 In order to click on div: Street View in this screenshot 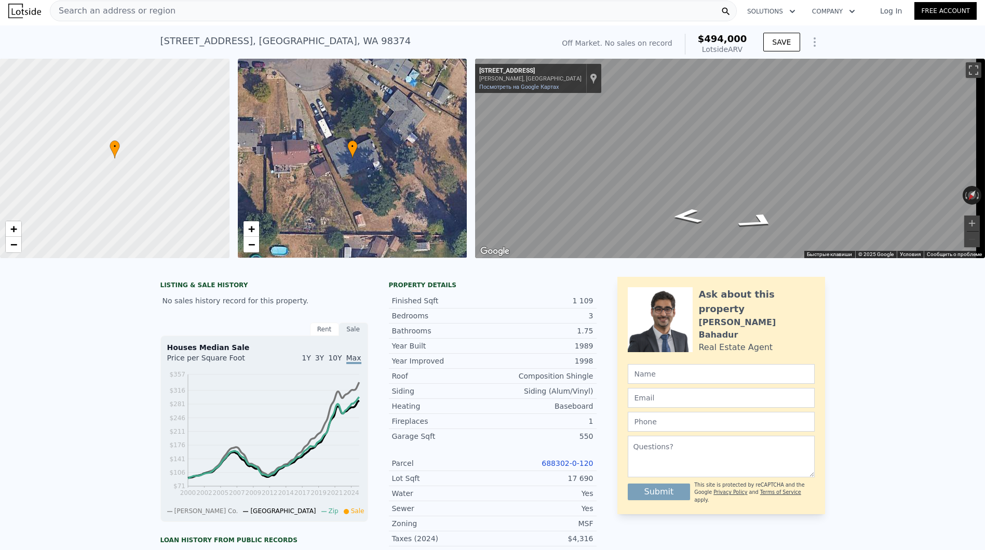, I will do `click(730, 158)`.